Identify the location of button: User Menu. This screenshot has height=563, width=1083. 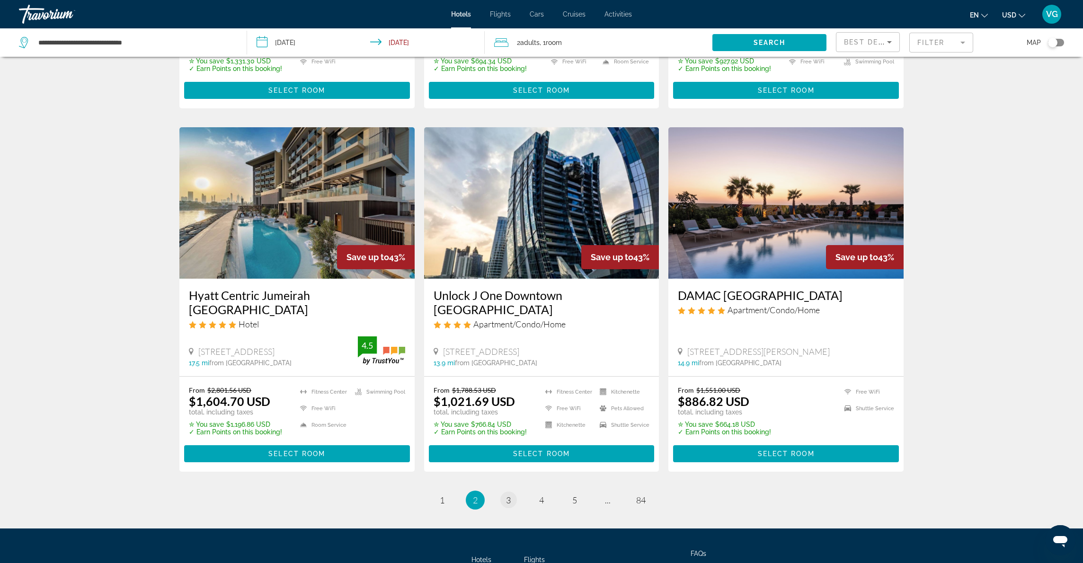
(1052, 14).